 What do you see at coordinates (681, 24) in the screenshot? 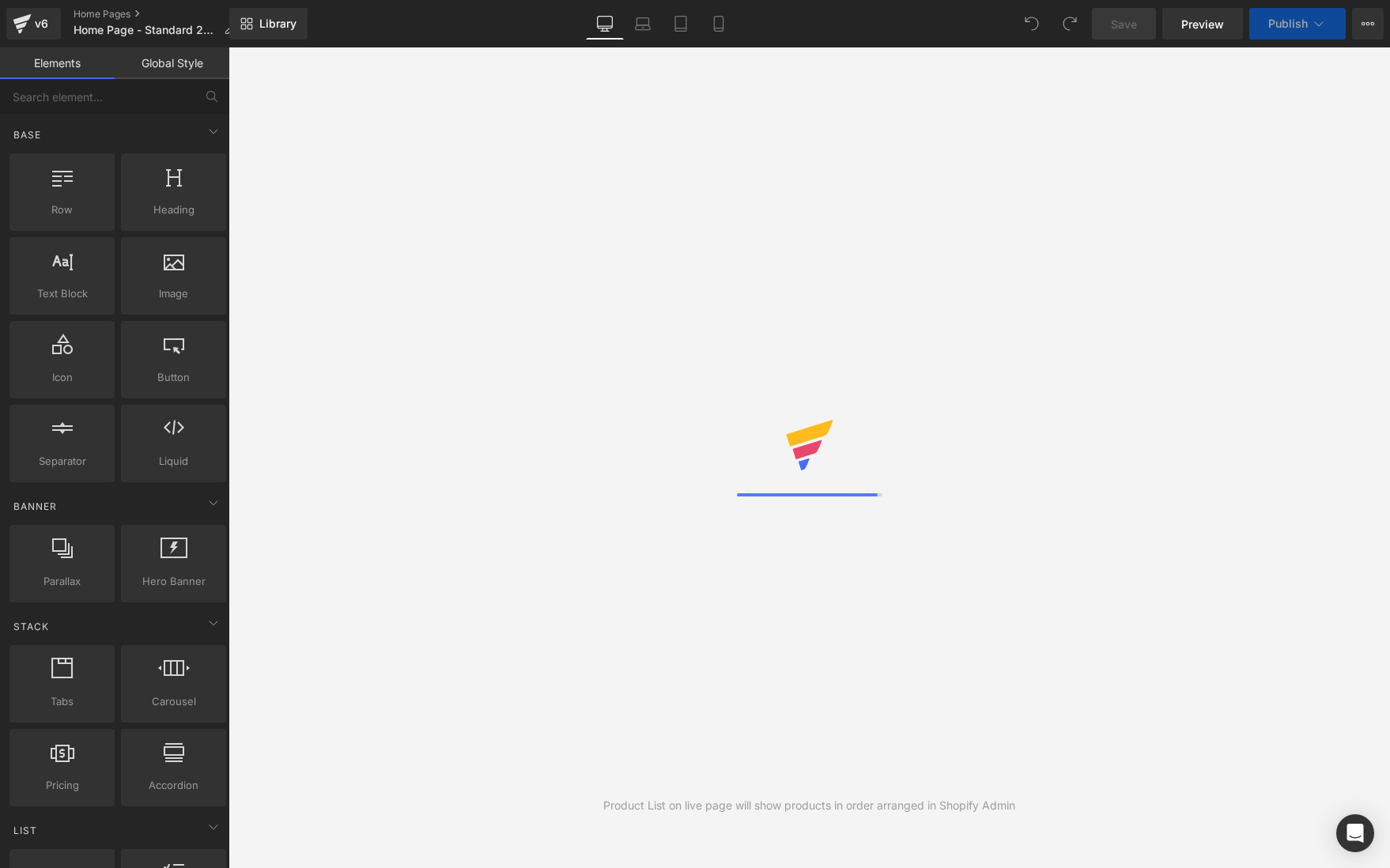
I see `a: Tablet` at bounding box center [681, 24].